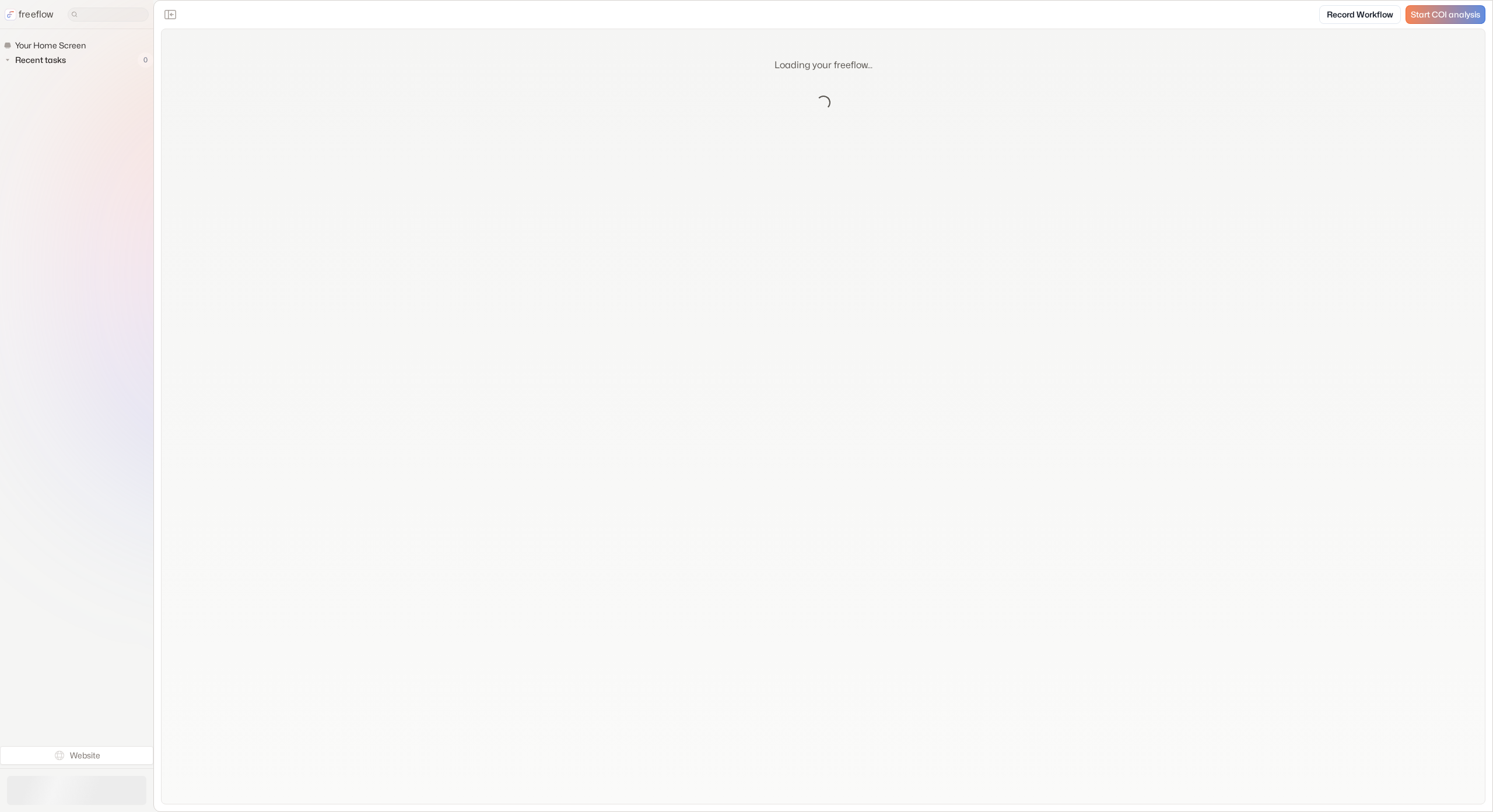 Image resolution: width=1493 pixels, height=812 pixels. What do you see at coordinates (145, 60) in the screenshot?
I see `span: 0` at bounding box center [145, 60].